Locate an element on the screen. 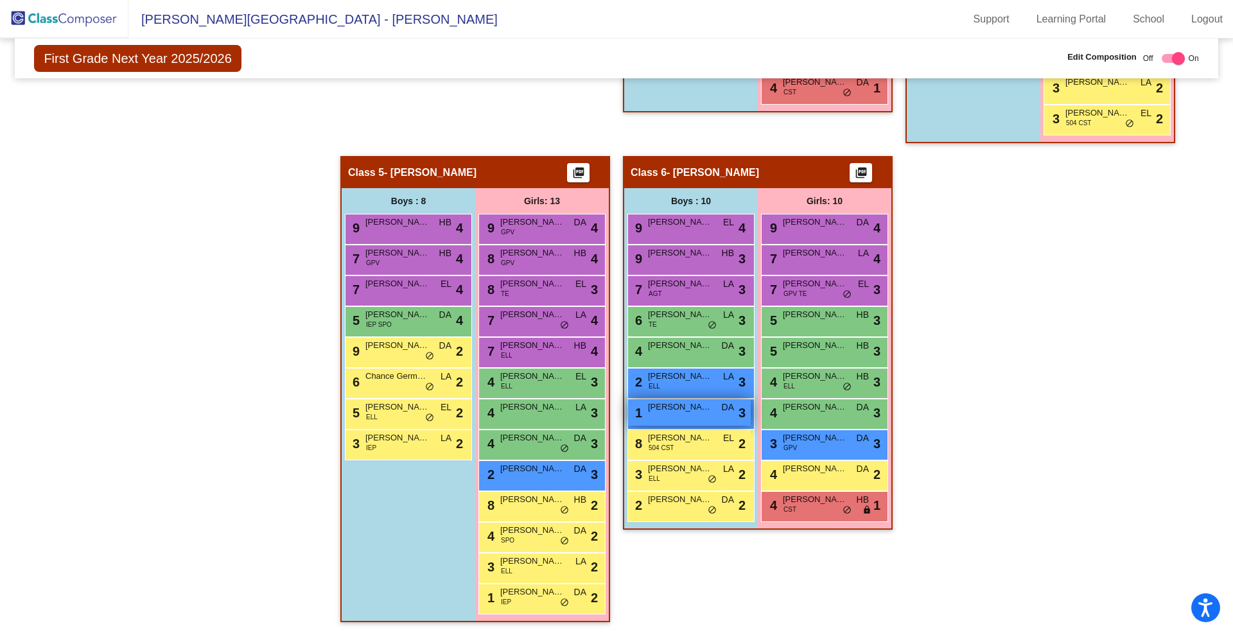  span: Class 5 is located at coordinates (366, 173).